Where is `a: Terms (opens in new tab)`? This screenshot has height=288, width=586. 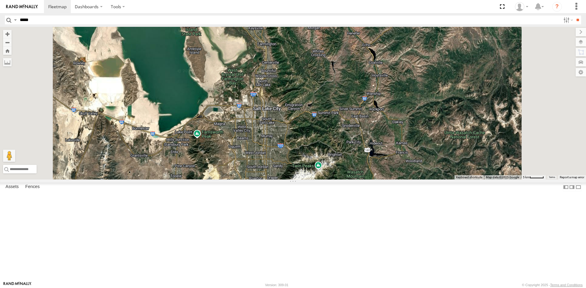 a: Terms (opens in new tab) is located at coordinates (552, 178).